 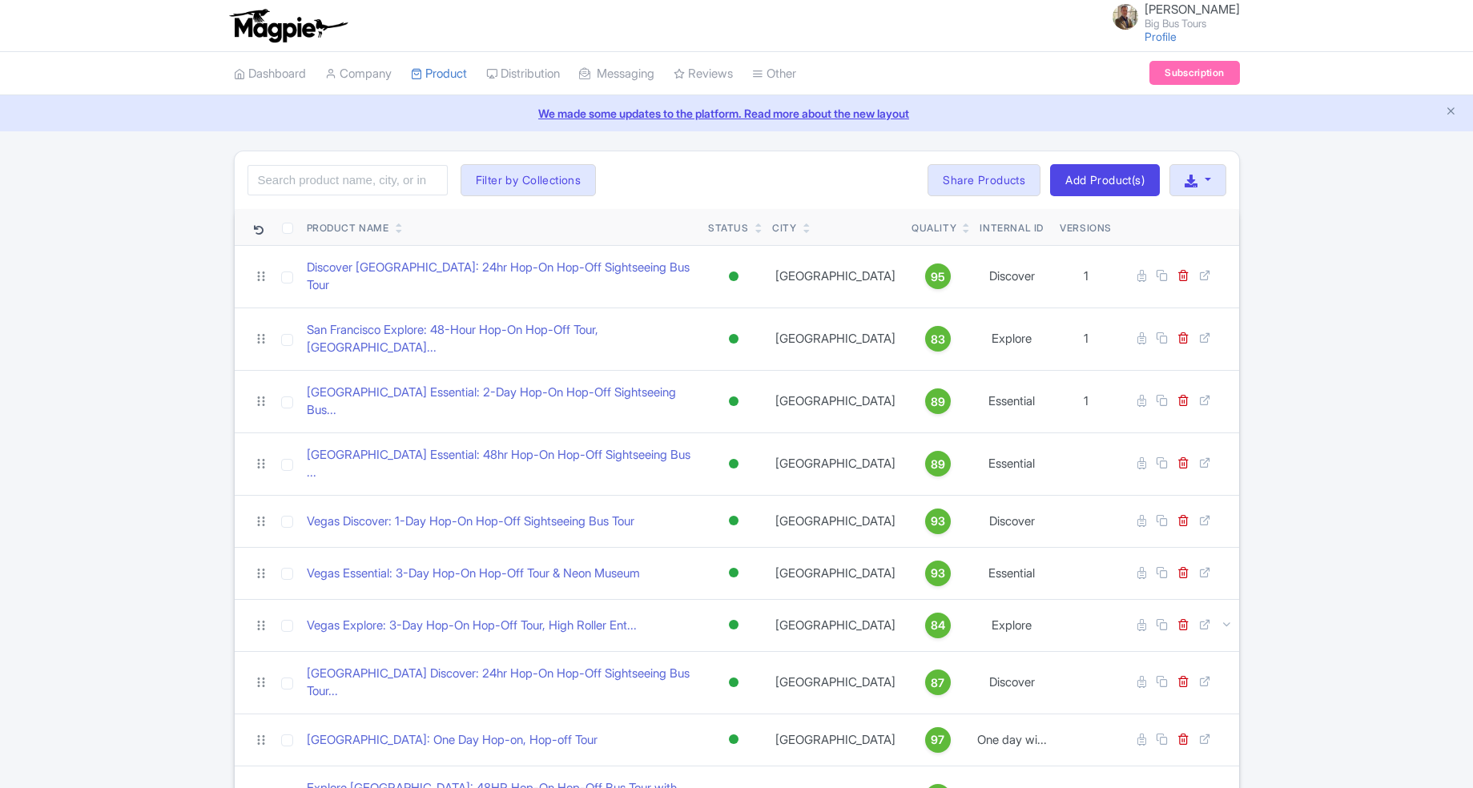 What do you see at coordinates (470, 522) in the screenshot?
I see `a: Vegas Discover: 1-Day Hop-On Hop-Off Sightseeing Bus Tour` at bounding box center [470, 522].